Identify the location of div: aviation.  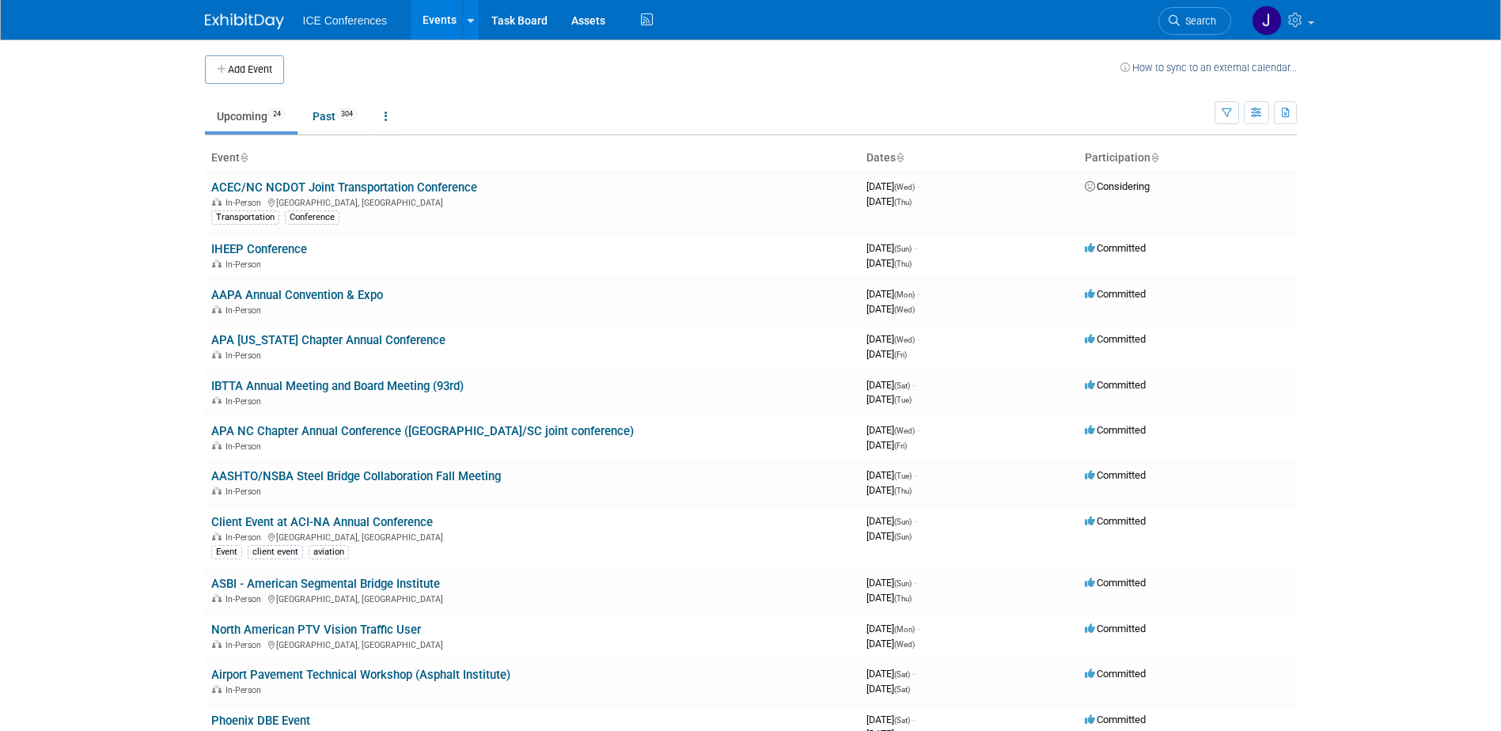
(328, 552).